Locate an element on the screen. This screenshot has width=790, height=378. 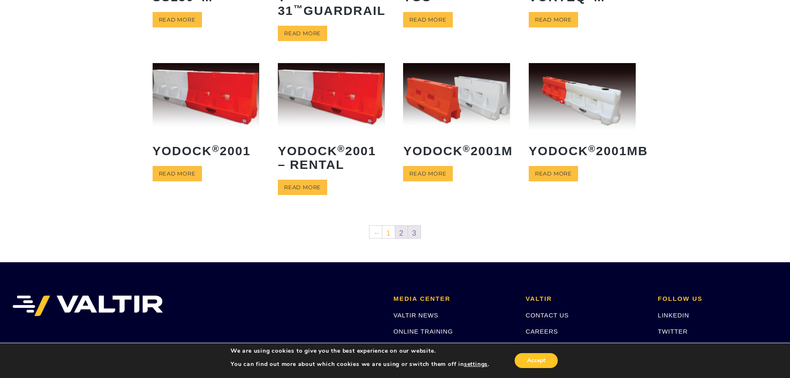
a: 1 is located at coordinates (388, 232).